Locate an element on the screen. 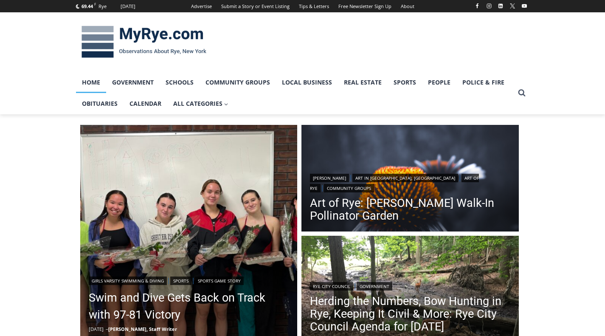 The image size is (605, 336). a: Girls Varsity Swimming & Diving is located at coordinates (128, 281).